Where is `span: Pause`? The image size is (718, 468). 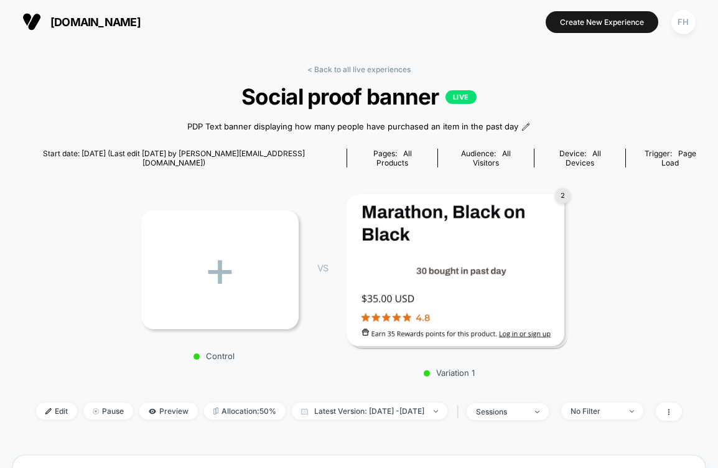
span: Pause is located at coordinates (108, 410).